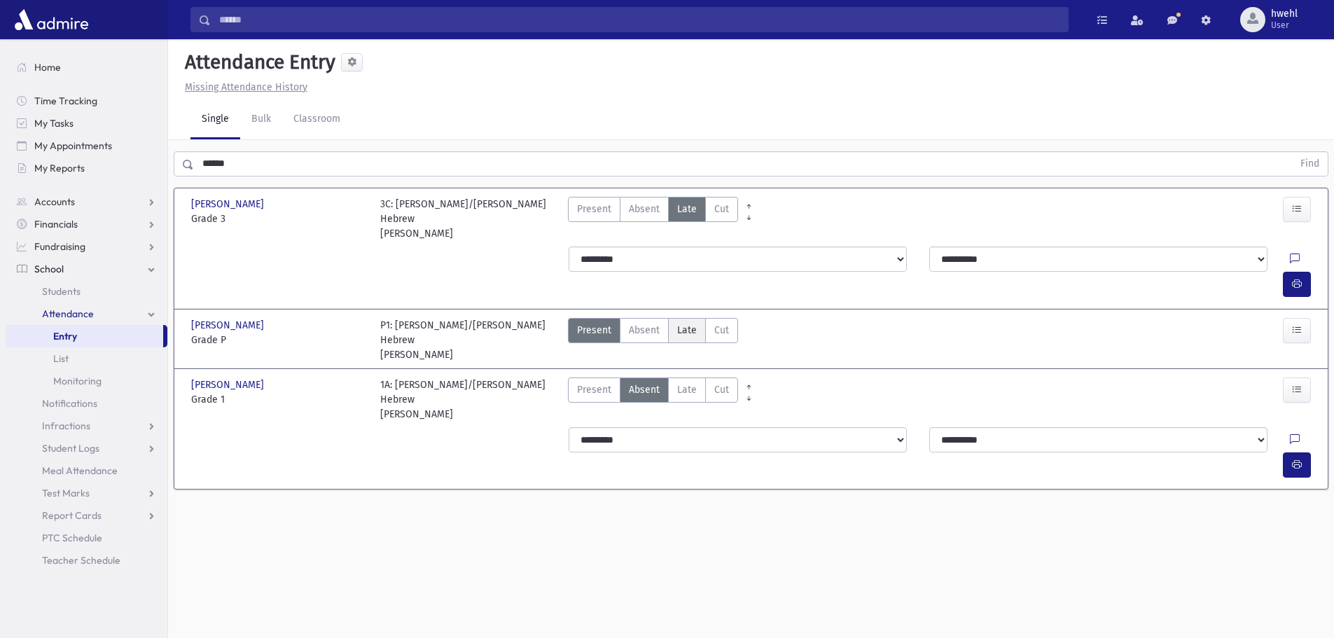 Image resolution: width=1334 pixels, height=638 pixels. I want to click on span: Grade 3, so click(279, 219).